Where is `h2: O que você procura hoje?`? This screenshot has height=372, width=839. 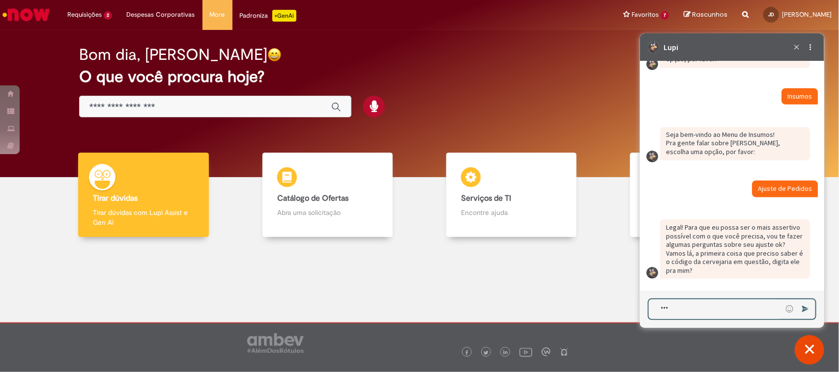 h2: O que você procura hoje? is located at coordinates (419, 77).